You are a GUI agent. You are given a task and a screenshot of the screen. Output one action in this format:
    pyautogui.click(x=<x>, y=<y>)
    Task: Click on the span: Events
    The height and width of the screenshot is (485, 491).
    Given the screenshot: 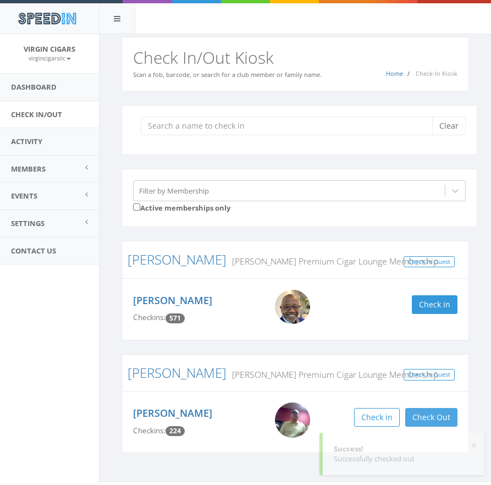 What is the action you would take?
    pyautogui.click(x=24, y=196)
    